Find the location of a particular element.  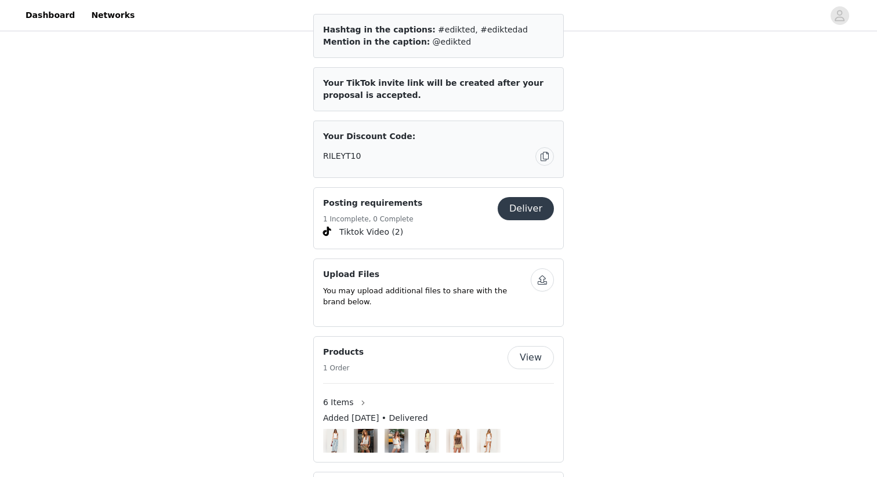

img: Denise Asymmetric Chiffon Cowl Neck Top is located at coordinates (365, 441).